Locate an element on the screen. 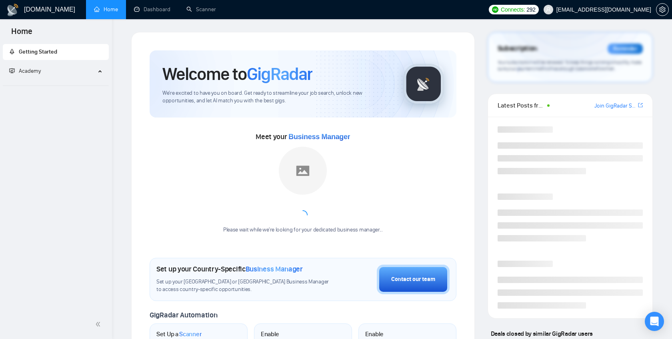 Image resolution: width=672 pixels, height=339 pixels. span: Getting Started is located at coordinates (38, 52).